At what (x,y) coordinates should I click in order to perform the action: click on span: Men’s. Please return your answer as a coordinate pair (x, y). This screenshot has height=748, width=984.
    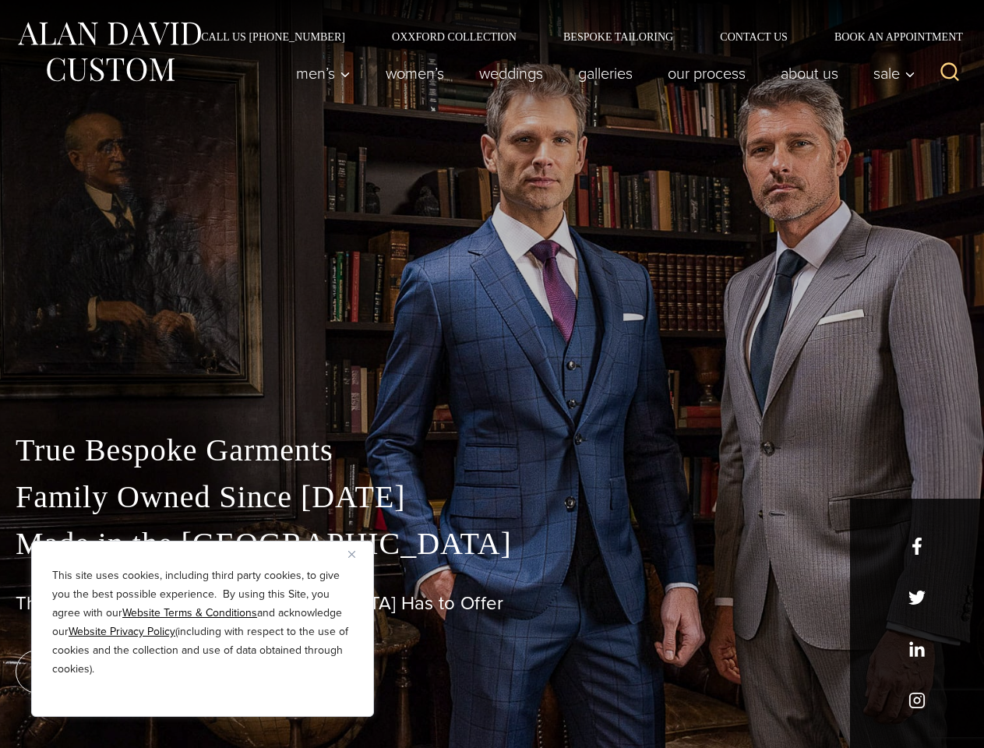
    Looking at the image, I should click on (323, 73).